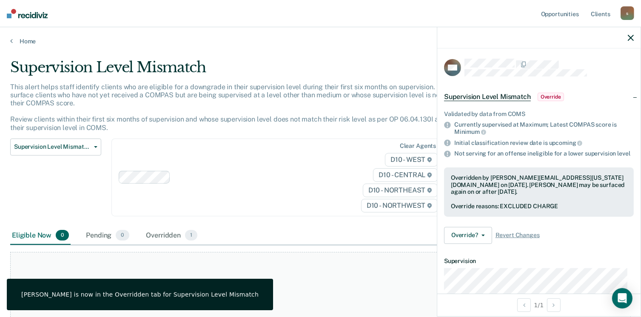 Image resolution: width=641 pixels, height=317 pixels. What do you see at coordinates (417, 146) in the screenshot?
I see `div: Clear agents` at bounding box center [417, 146].